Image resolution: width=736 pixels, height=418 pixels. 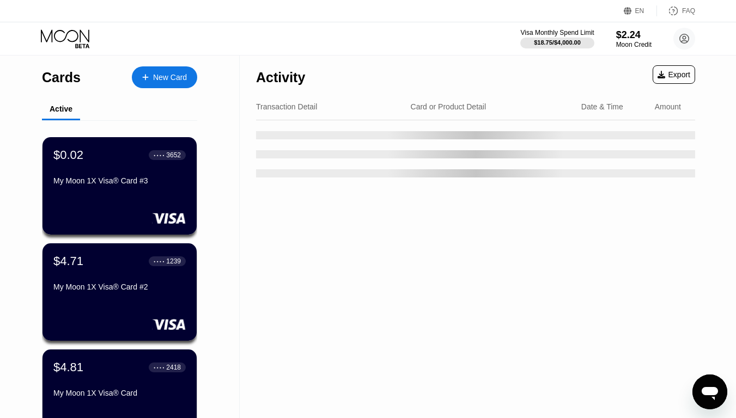 I want to click on div: My Moon 1X Visa® Card, so click(x=119, y=393).